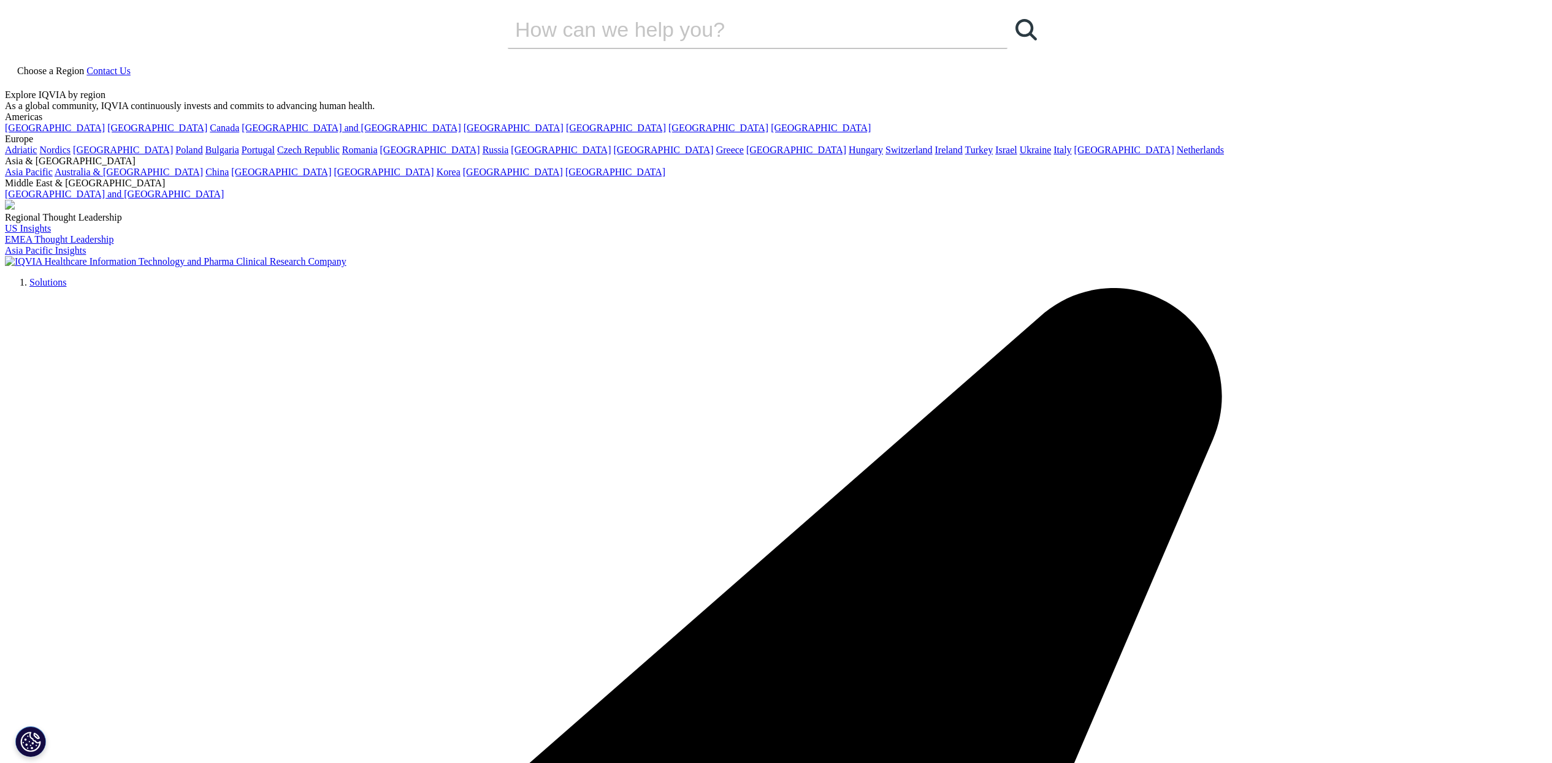 The height and width of the screenshot is (763, 1552). I want to click on a: Greece, so click(730, 150).